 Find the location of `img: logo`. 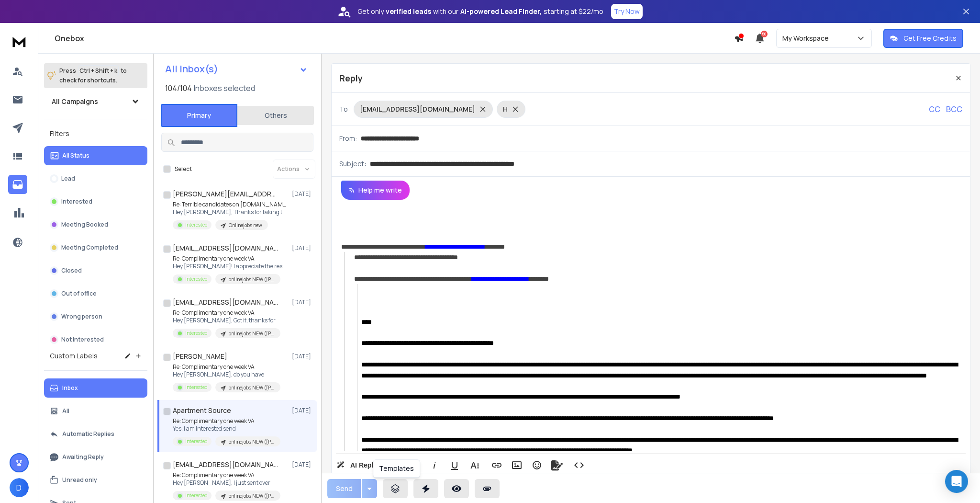

img: logo is located at coordinates (19, 41).